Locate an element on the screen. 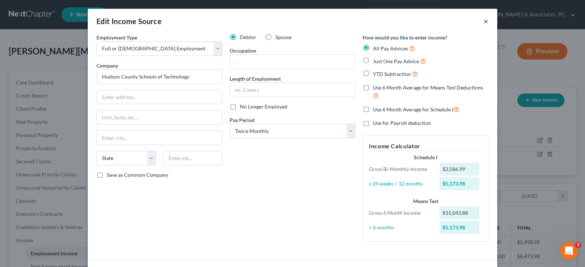 The image size is (585, 267). span: Spouse is located at coordinates (284, 37).